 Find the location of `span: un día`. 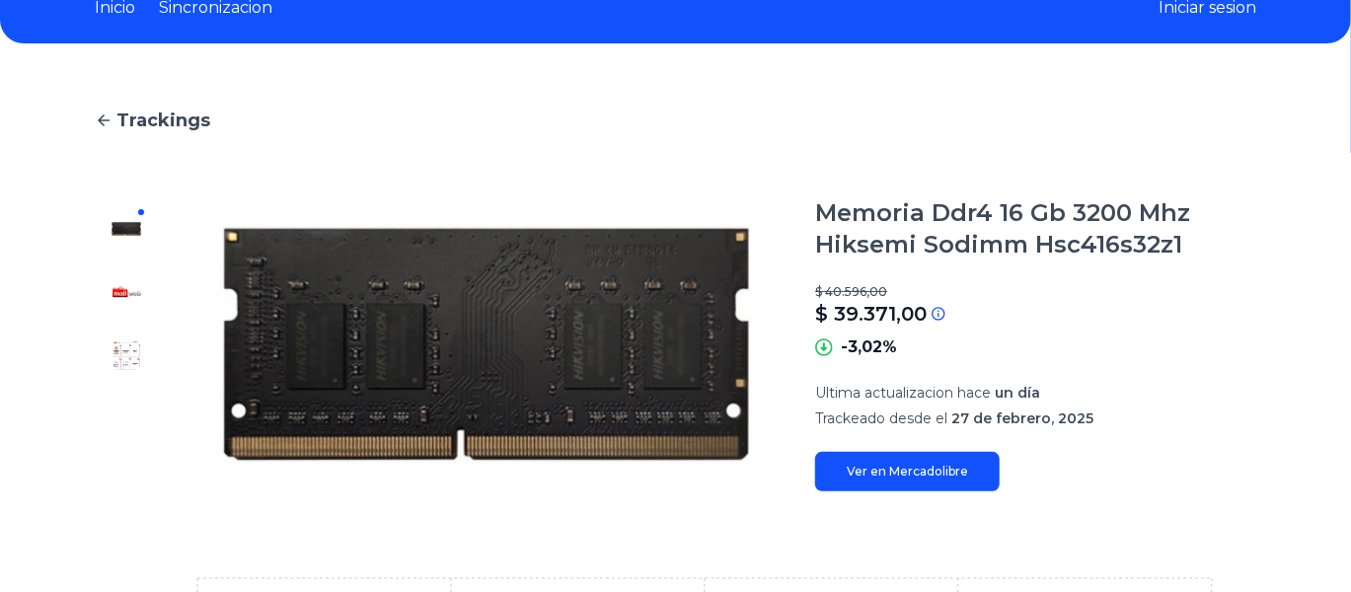

span: un día is located at coordinates (1018, 393).